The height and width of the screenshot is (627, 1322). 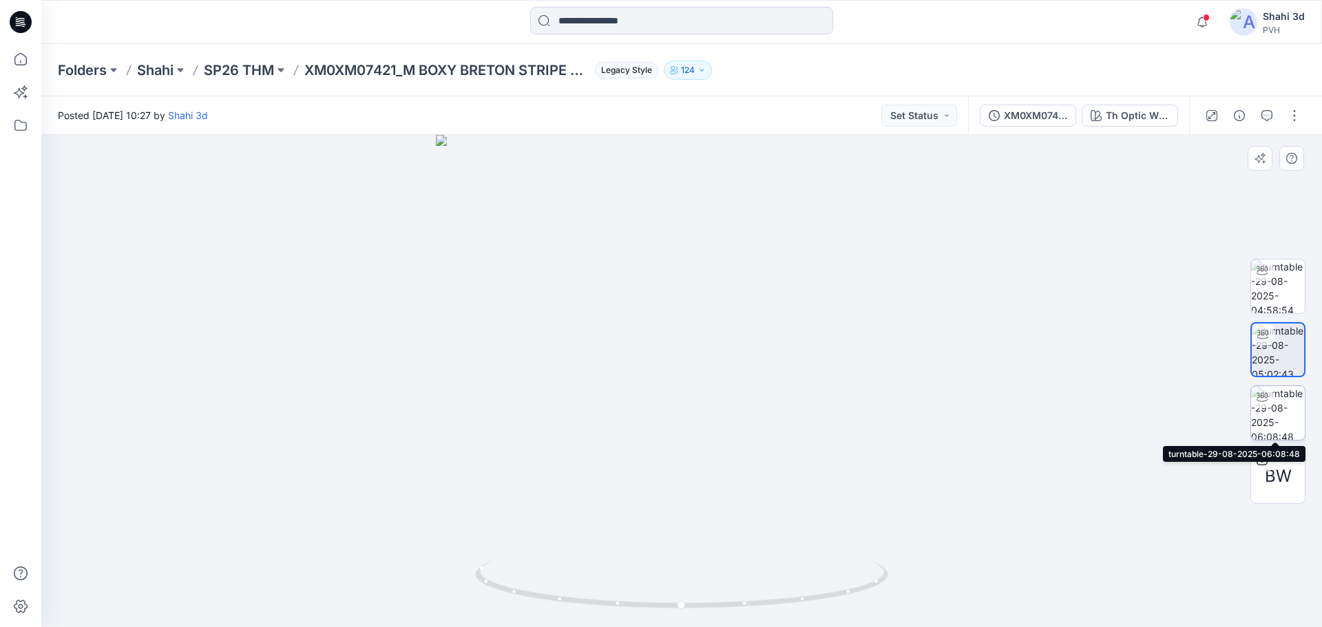 I want to click on span: Legacy Style, so click(x=627, y=70).